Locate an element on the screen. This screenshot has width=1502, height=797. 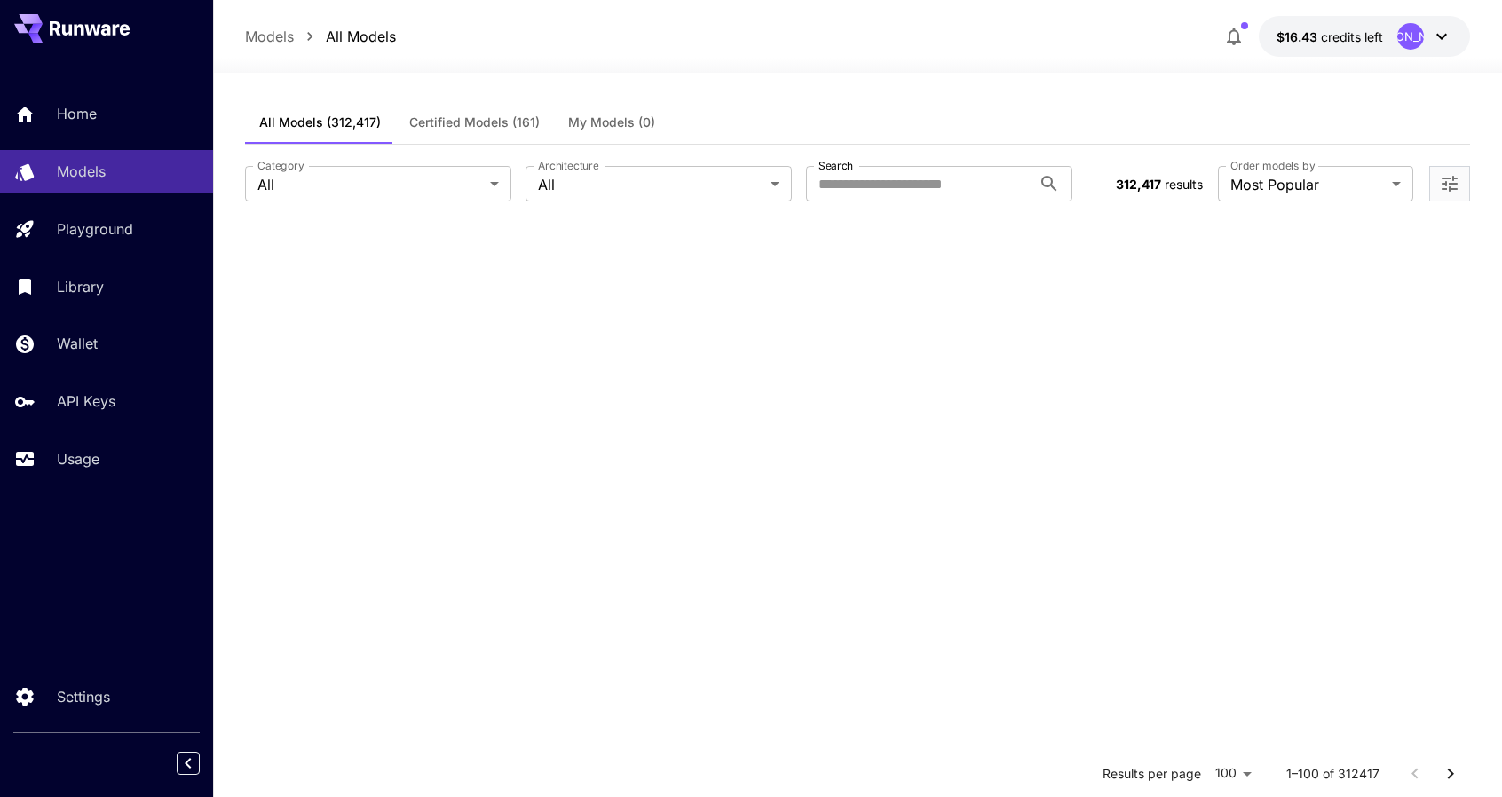
label: Order models by is located at coordinates (1272, 165).